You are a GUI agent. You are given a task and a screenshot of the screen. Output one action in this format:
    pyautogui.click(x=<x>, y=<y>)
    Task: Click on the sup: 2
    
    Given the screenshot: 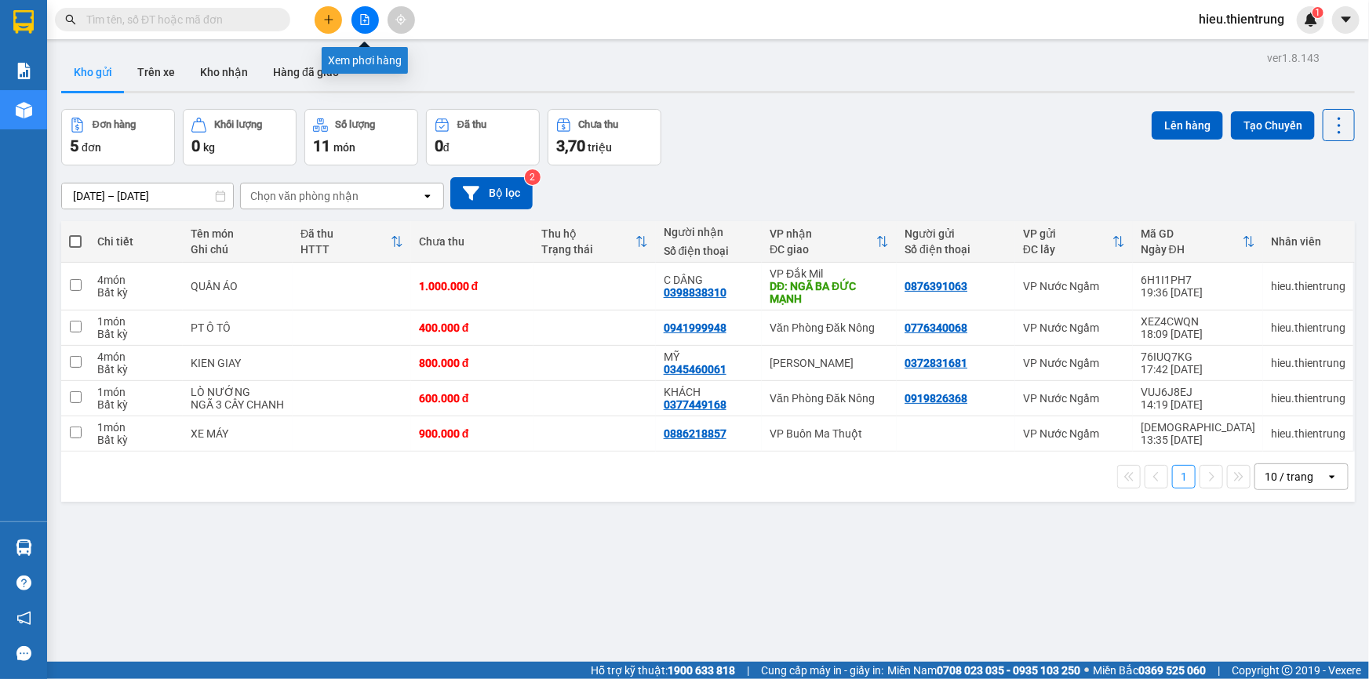 What is the action you would take?
    pyautogui.click(x=533, y=177)
    